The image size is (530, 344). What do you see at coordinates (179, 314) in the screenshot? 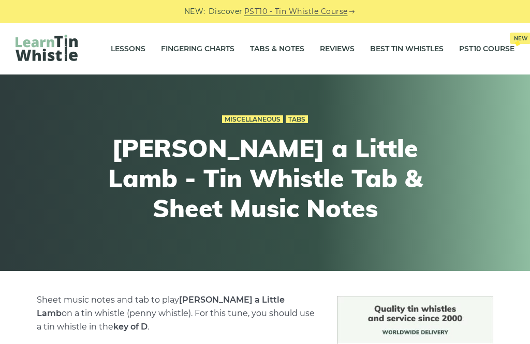
I see `p: Sheet music notes and tab to play on a tin whistle (penny whistle). For this tune, you should use...` at bounding box center [179, 314].